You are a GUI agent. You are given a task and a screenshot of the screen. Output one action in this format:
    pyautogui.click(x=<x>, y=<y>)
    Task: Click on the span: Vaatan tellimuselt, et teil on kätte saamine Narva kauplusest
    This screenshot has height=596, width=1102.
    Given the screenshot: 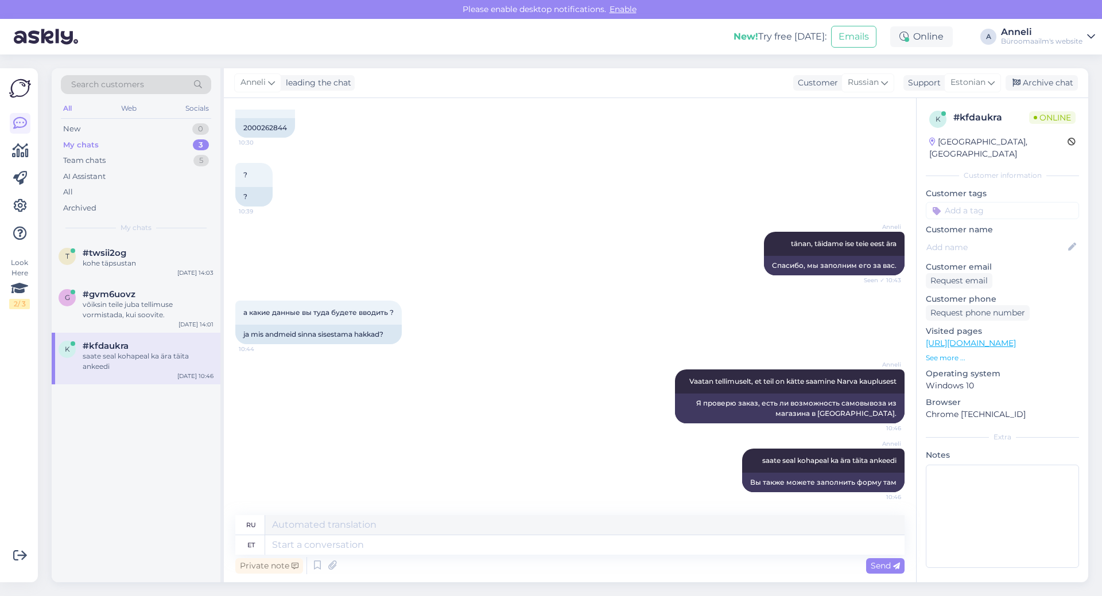 What is the action you would take?
    pyautogui.click(x=793, y=381)
    